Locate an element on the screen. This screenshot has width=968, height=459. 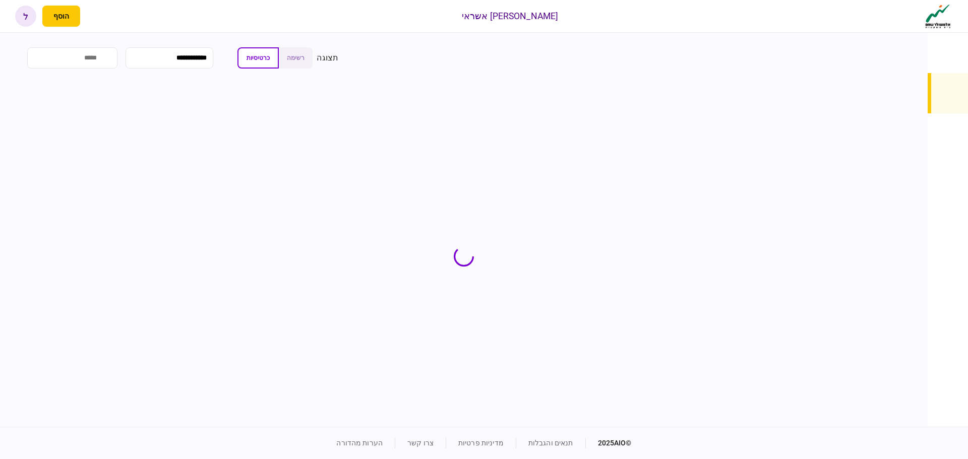
div: ל is located at coordinates (26, 16).